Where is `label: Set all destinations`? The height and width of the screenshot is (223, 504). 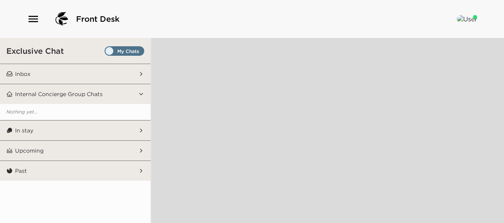 label: Set all destinations is located at coordinates (124, 51).